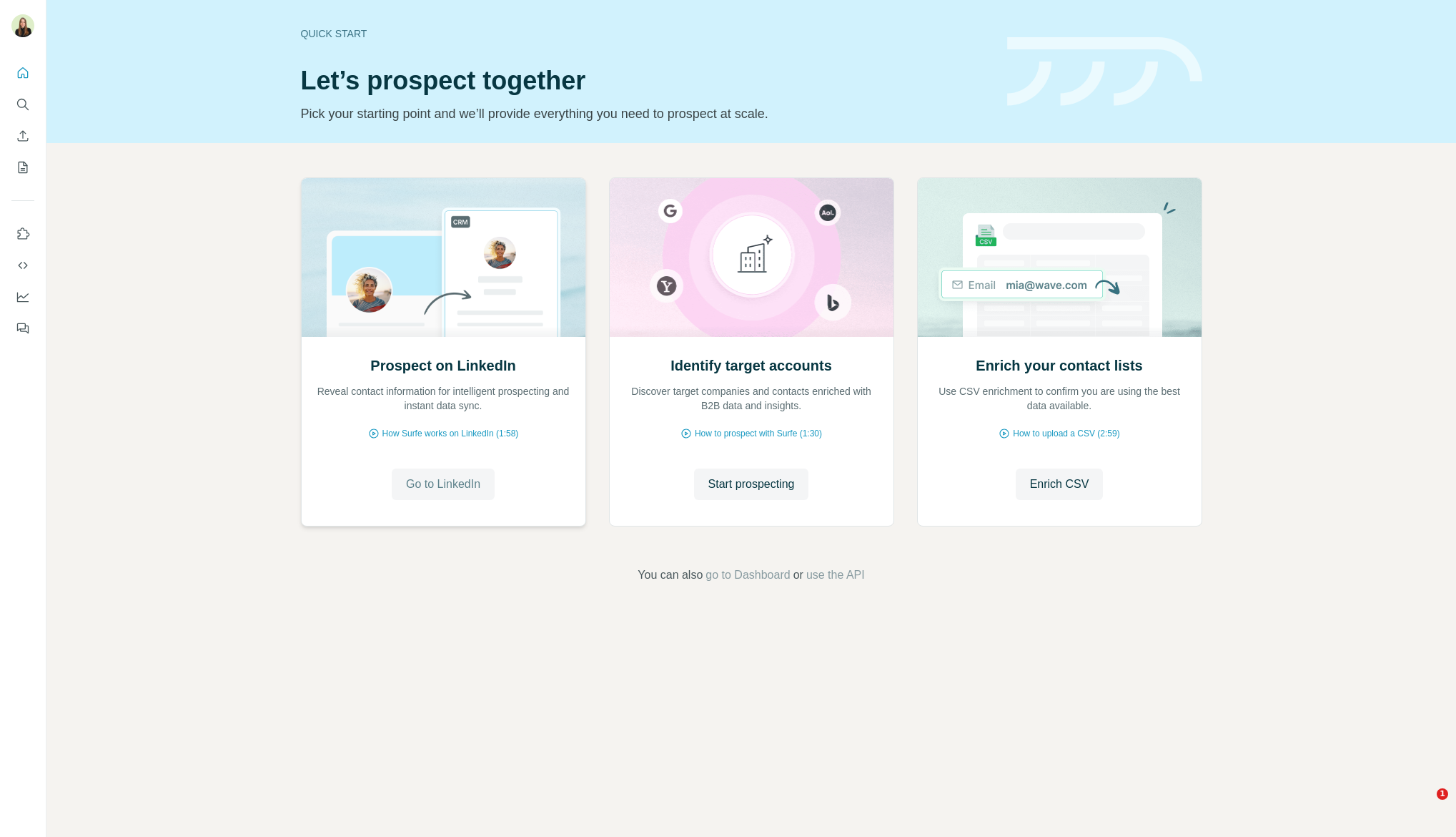  Describe the element at coordinates (1105, 71) in the screenshot. I see `img: banner` at that location.